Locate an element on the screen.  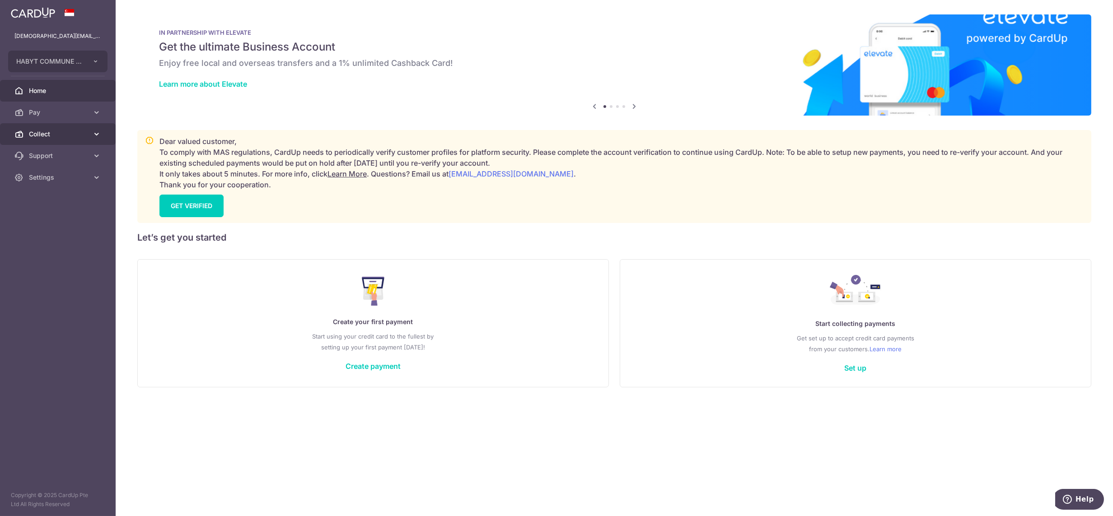
img: Renovation banner is located at coordinates (614, 65).